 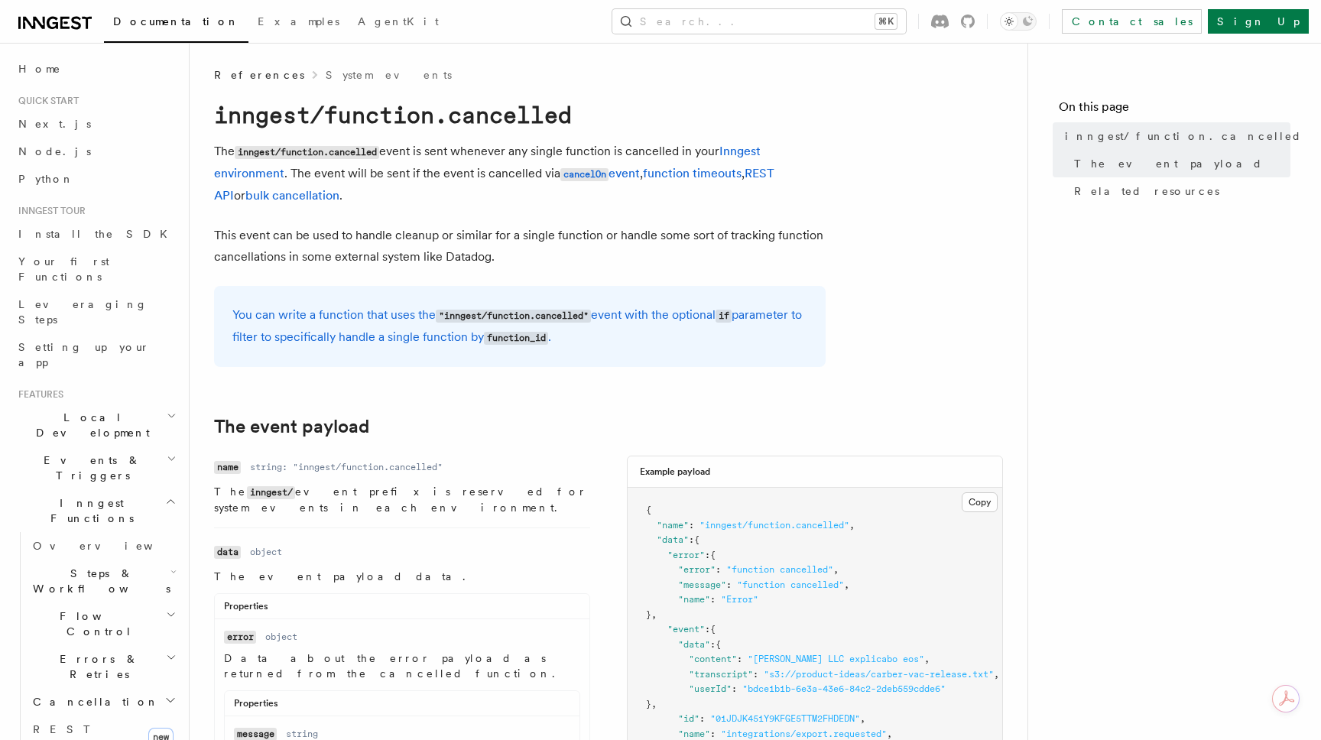 What do you see at coordinates (96, 425) in the screenshot?
I see `button: Local Development` at bounding box center [96, 425].